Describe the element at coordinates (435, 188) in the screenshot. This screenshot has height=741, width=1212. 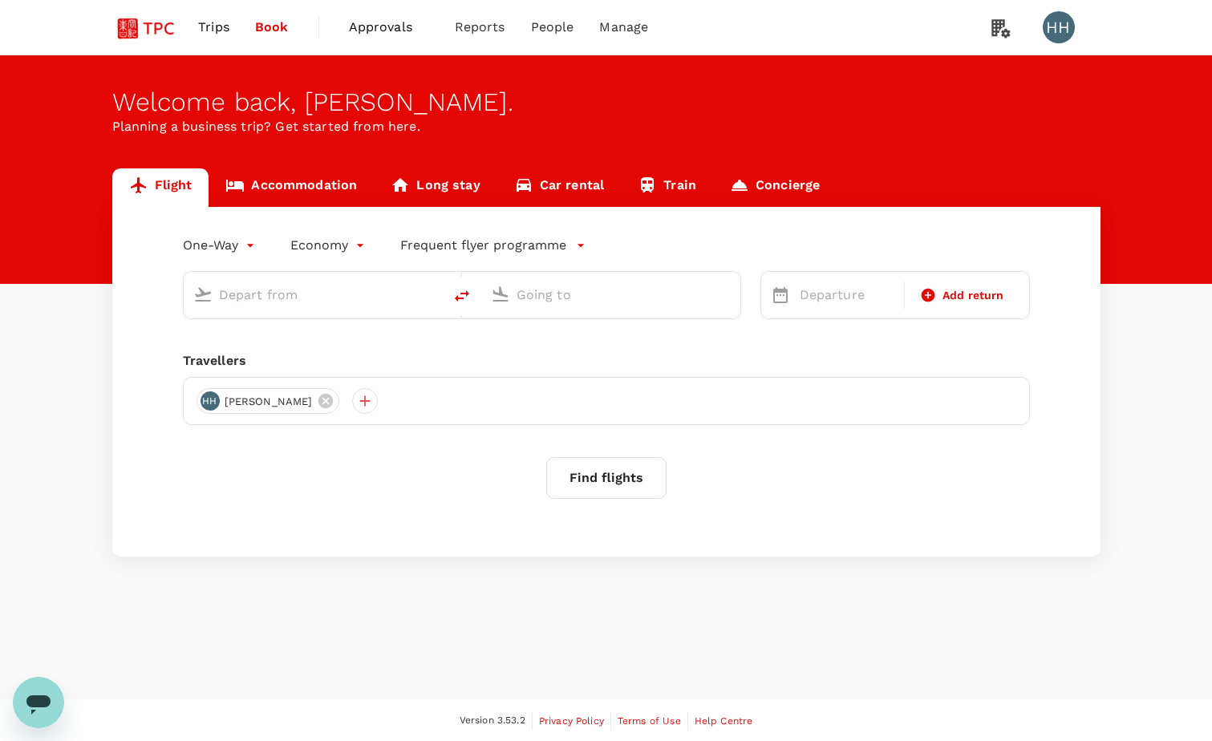
I see `a: Long stay` at that location.